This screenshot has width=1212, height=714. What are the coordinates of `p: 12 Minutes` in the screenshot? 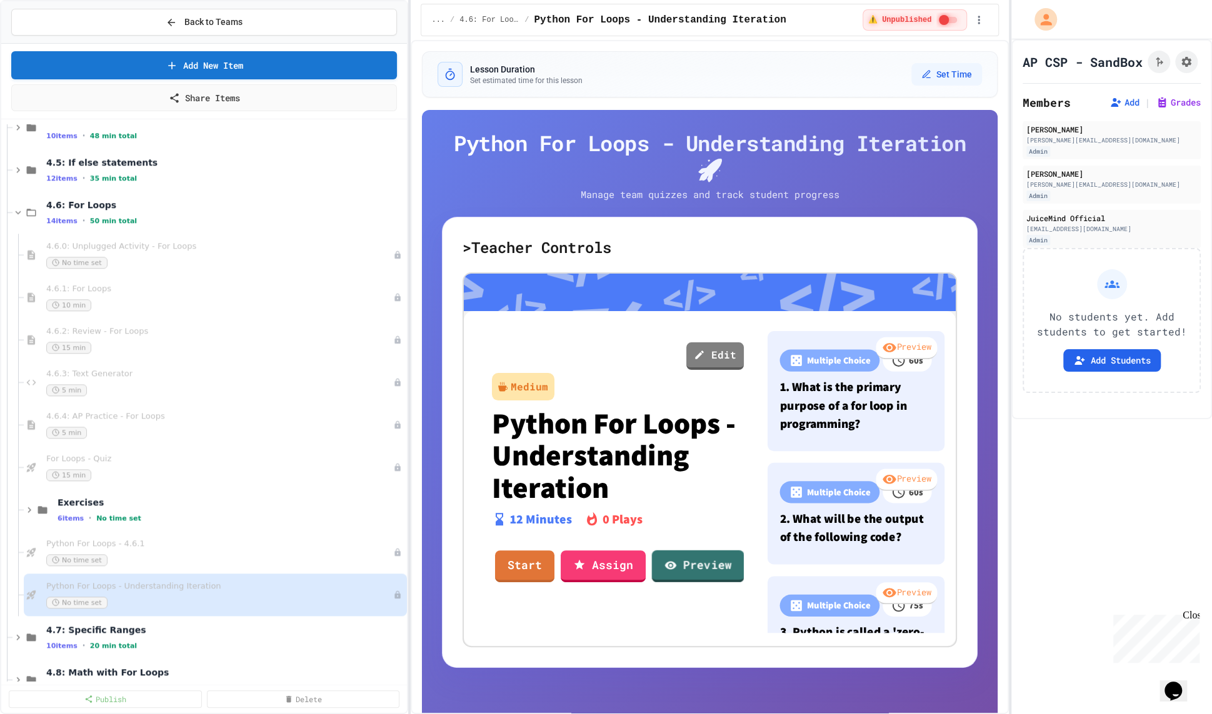 It's located at (540, 519).